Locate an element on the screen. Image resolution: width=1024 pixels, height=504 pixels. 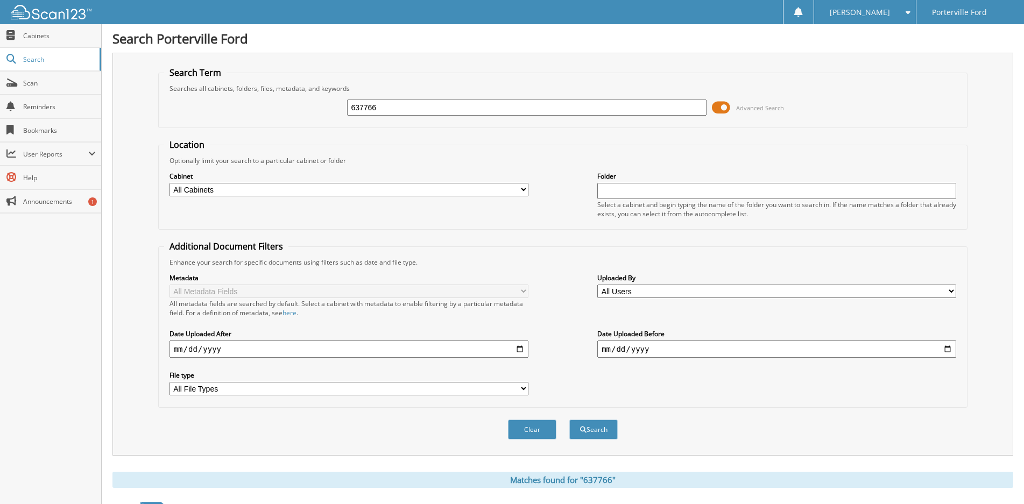
span: Porterville Ford is located at coordinates (959, 12).